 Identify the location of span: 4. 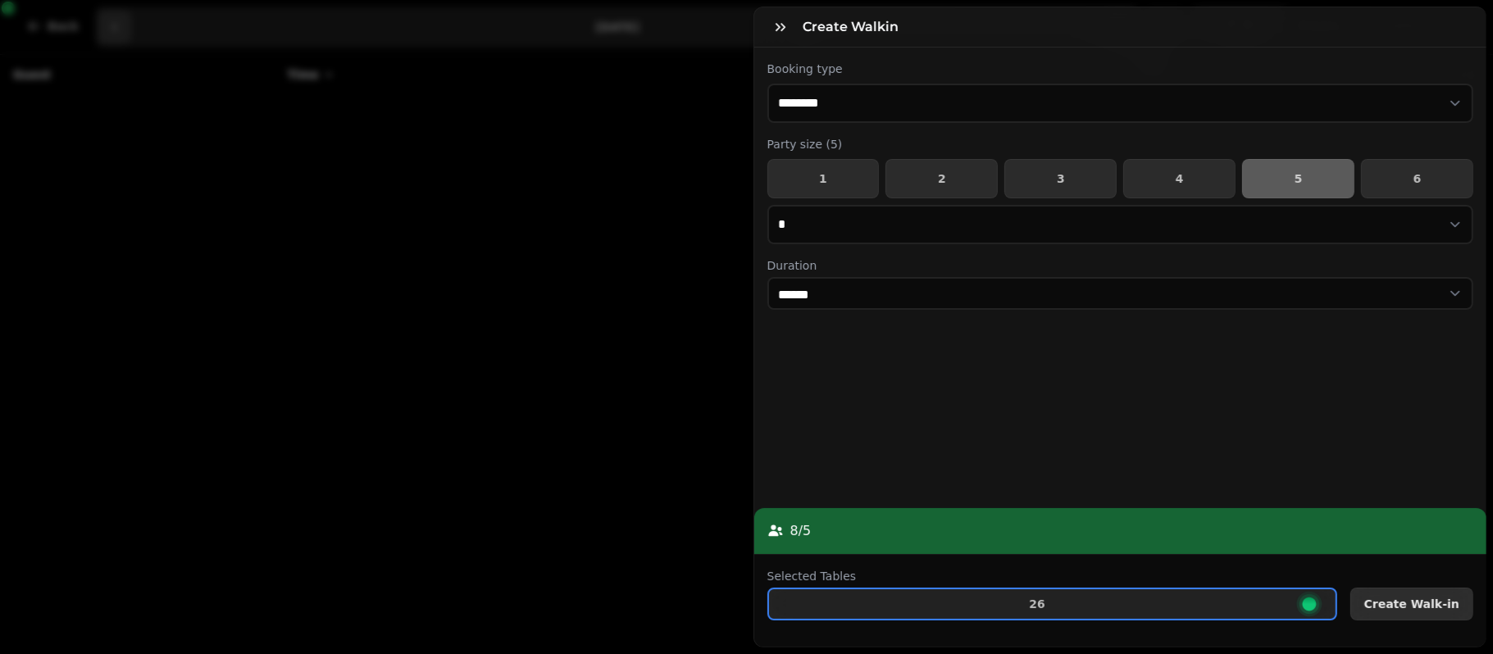
(1179, 179).